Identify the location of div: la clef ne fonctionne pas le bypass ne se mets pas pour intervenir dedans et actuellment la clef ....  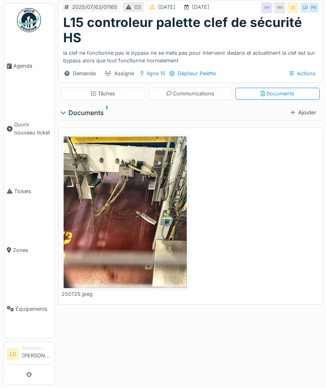
(190, 55).